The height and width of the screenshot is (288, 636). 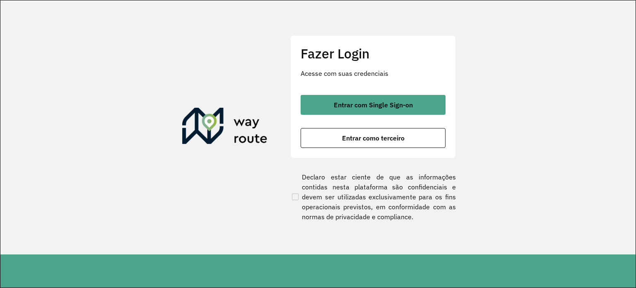 I want to click on label: Declaro estar ciente de que as informações contidas nesta plataforma são confidenciais e devem se..., so click(x=373, y=197).